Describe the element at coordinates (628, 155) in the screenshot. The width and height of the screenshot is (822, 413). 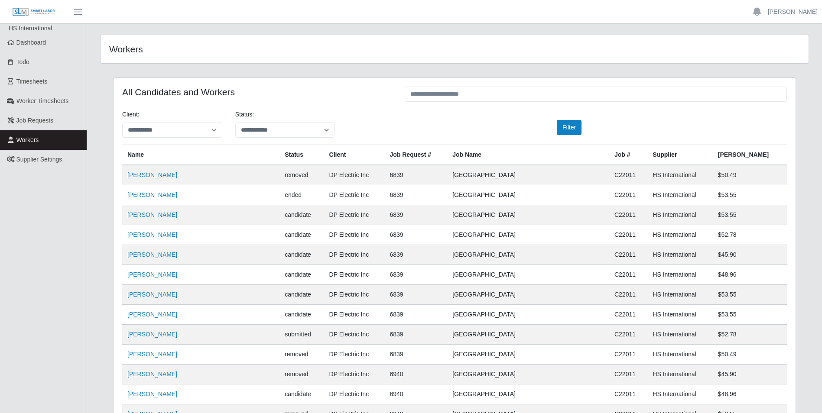
I see `th: Job #` at that location.